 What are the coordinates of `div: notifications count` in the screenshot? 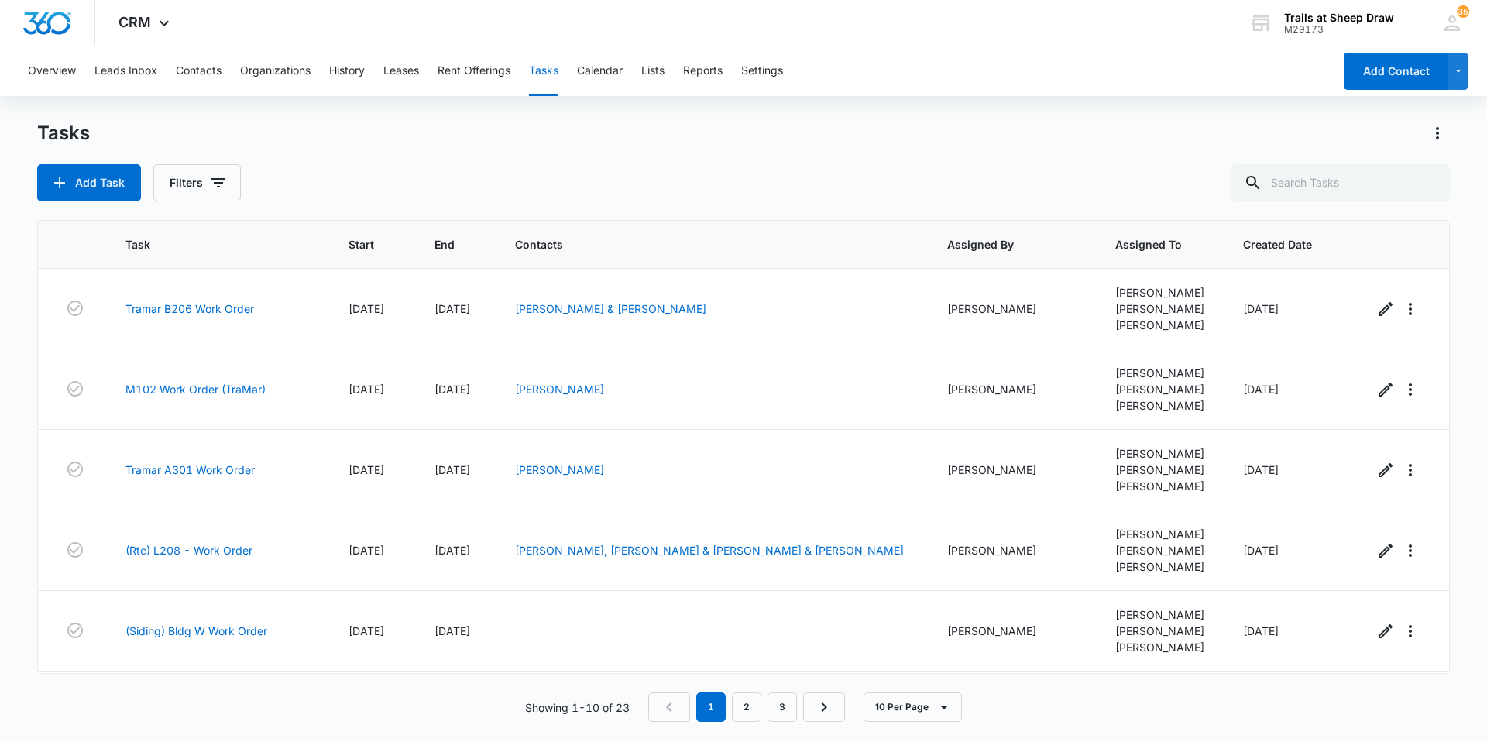 It's located at (1463, 12).